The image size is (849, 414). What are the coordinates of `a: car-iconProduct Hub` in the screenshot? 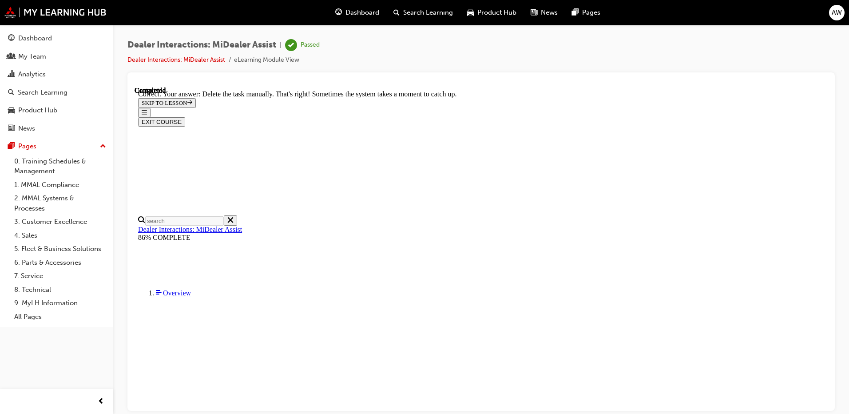 It's located at (492, 12).